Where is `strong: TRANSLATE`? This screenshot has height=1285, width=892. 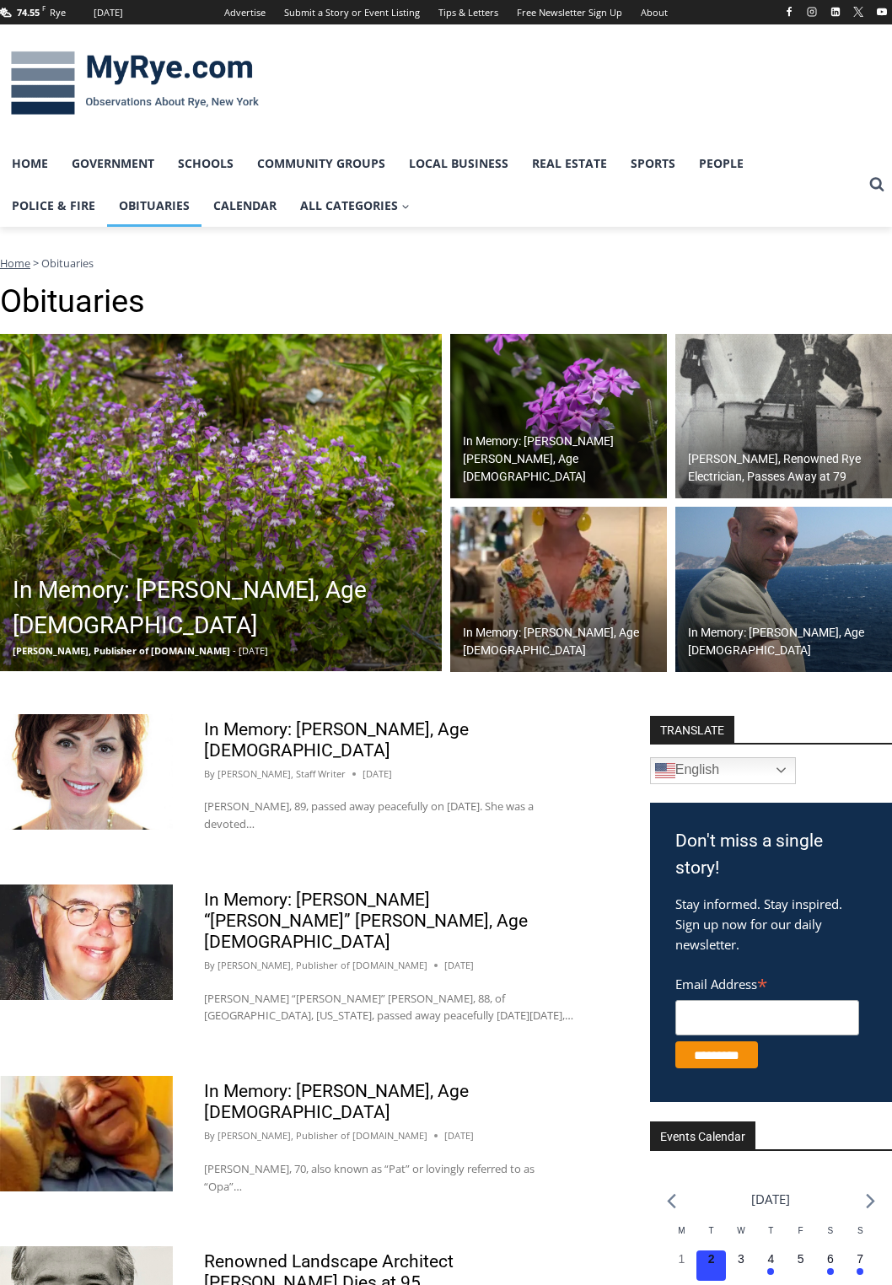
strong: TRANSLATE is located at coordinates (692, 729).